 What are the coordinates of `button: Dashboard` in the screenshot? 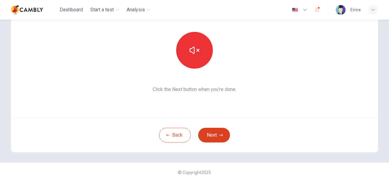 It's located at (71, 10).